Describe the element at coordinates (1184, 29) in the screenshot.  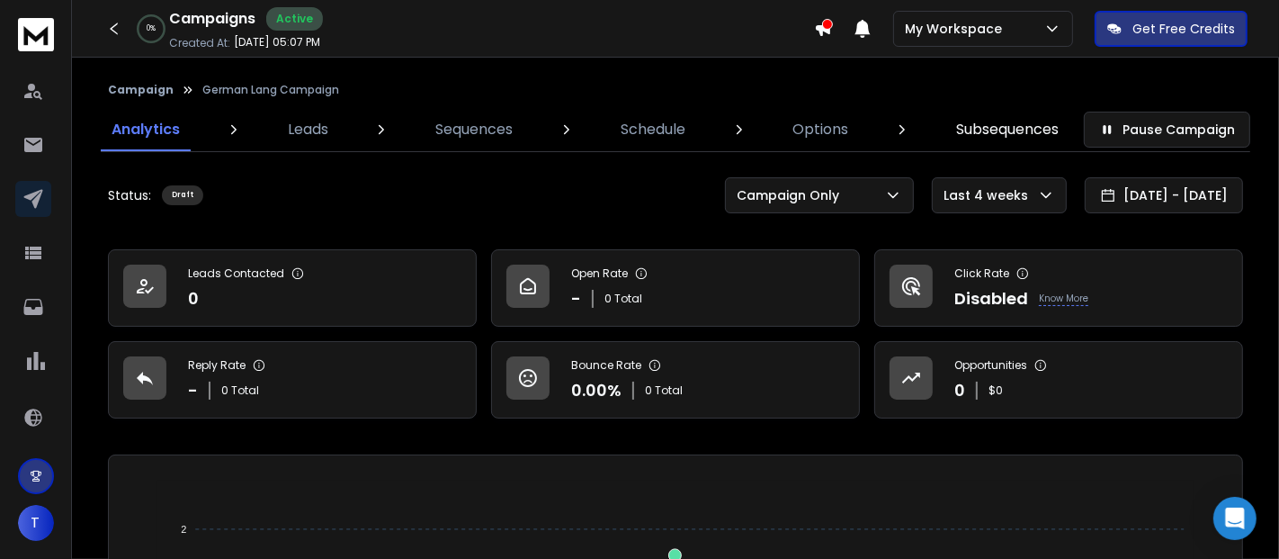
I see `p: Get Free Credits` at that location.